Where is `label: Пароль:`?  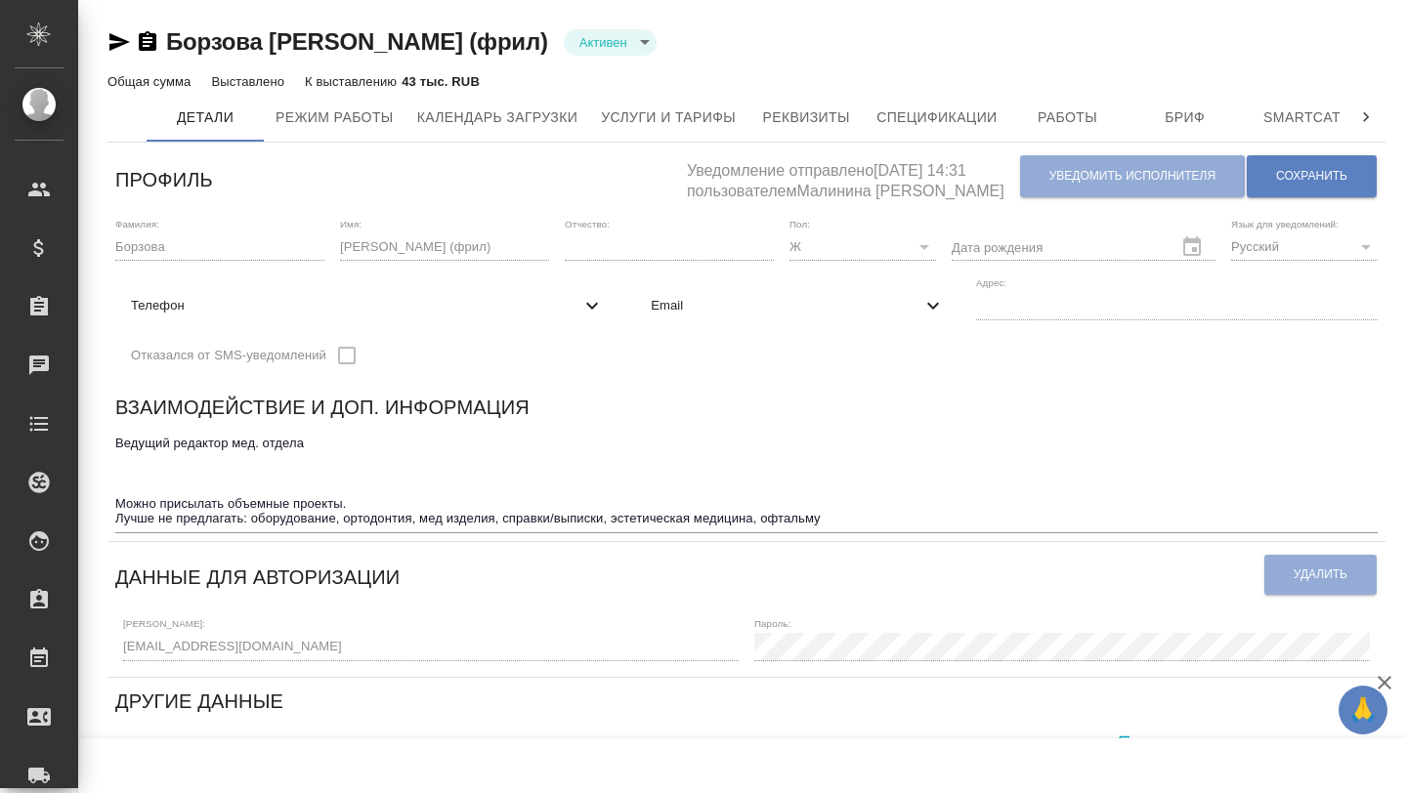
label: Пароль: is located at coordinates (772, 624).